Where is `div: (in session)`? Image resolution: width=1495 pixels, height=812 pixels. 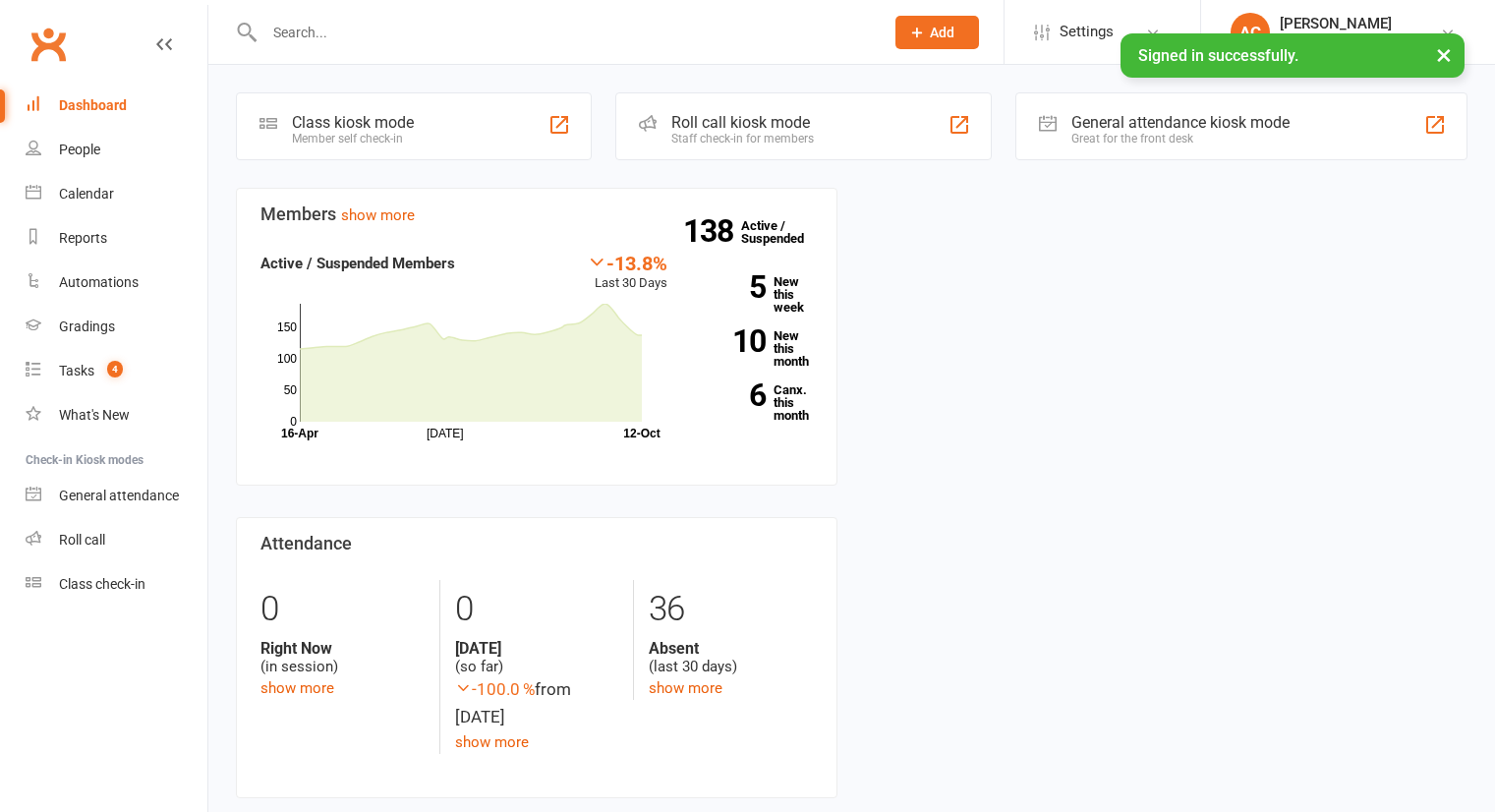
div: (in session) is located at coordinates (342, 658).